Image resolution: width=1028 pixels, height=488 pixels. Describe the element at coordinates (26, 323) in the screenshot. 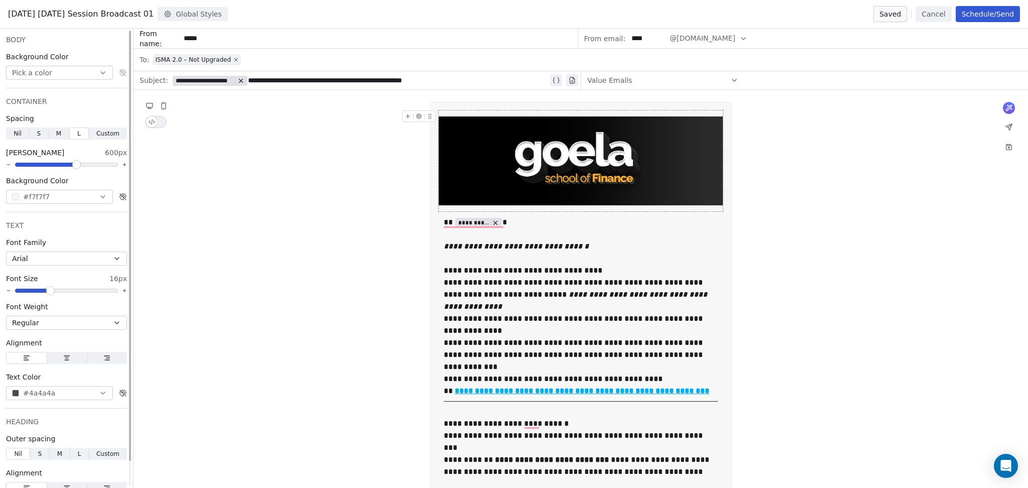

I see `span: Regular` at that location.